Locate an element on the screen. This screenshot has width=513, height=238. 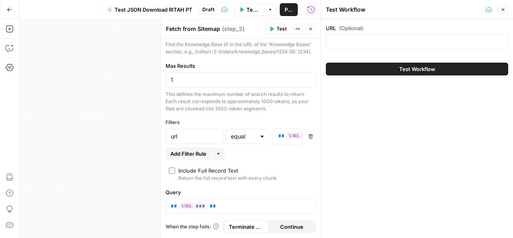
span: Terminate Workflow is located at coordinates (246, 226).